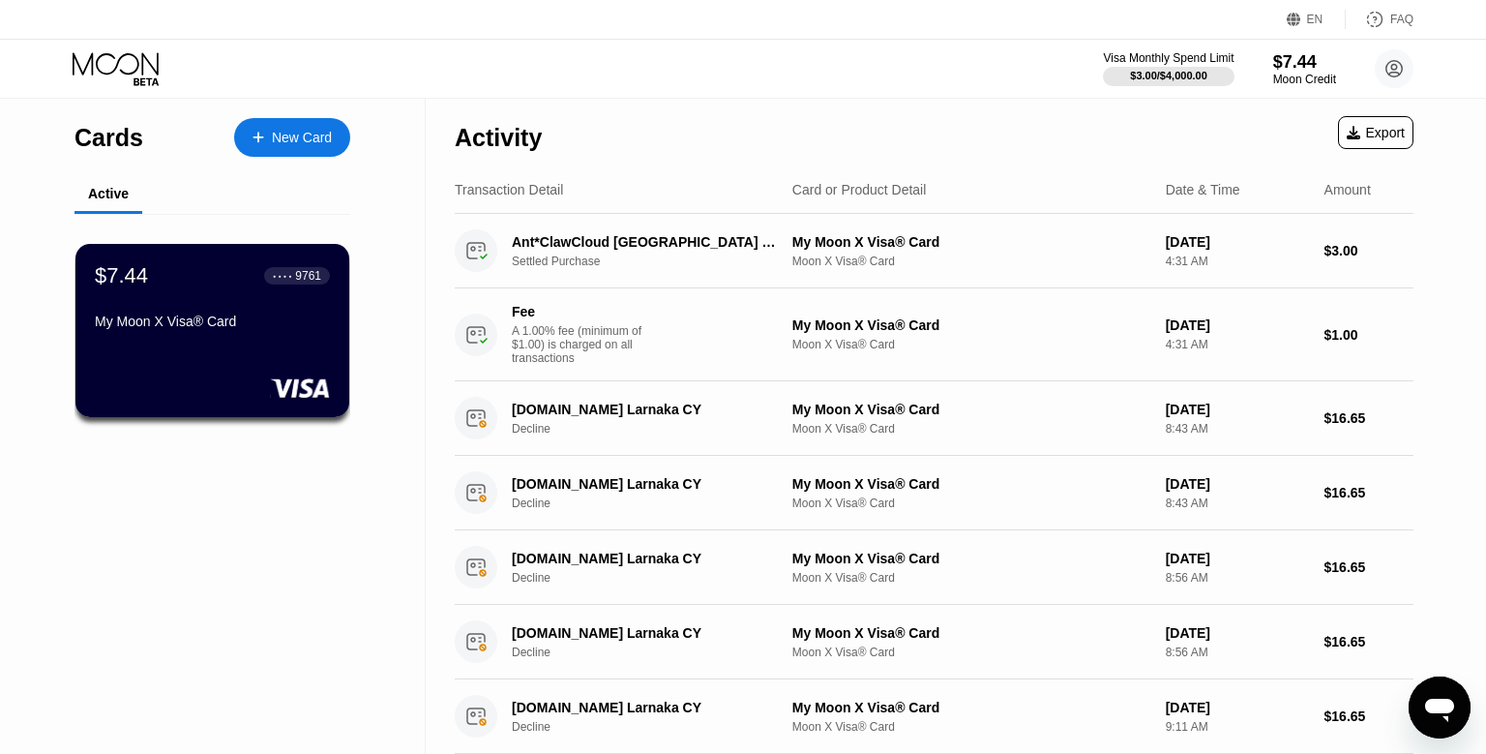  Describe the element at coordinates (657, 261) in the screenshot. I see `div: Settled Purchase` at that location.